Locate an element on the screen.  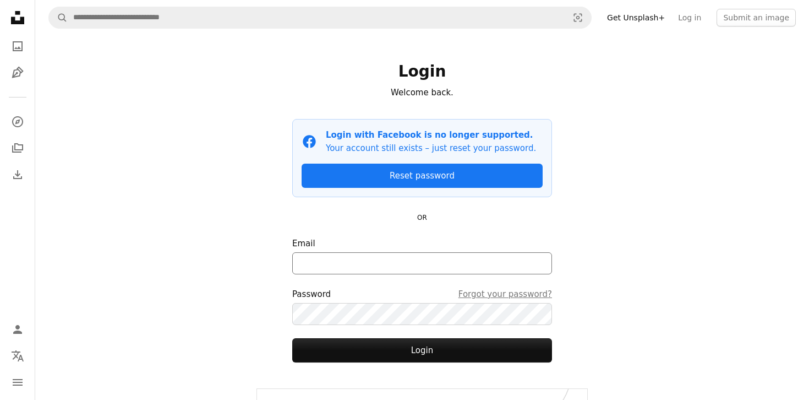
a: Log in / Sign up is located at coordinates (18, 329).